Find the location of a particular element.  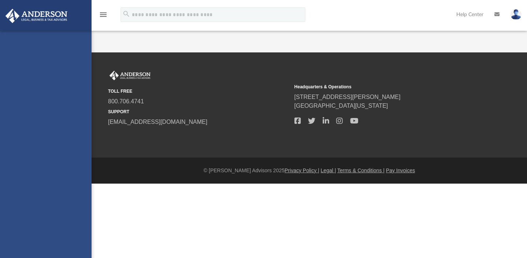

small: Headquarters & Operations is located at coordinates (385, 87).